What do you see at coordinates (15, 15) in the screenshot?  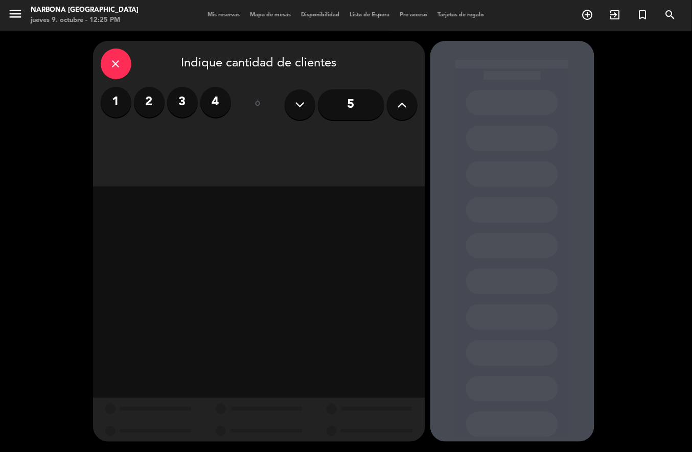 I see `button: menu` at bounding box center [15, 15].